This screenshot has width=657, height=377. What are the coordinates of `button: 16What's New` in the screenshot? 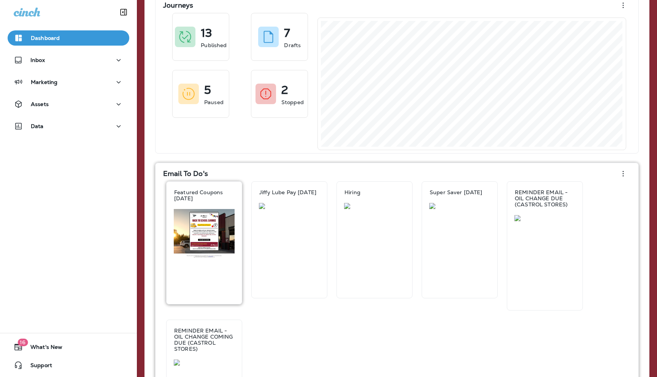 It's located at (68, 347).